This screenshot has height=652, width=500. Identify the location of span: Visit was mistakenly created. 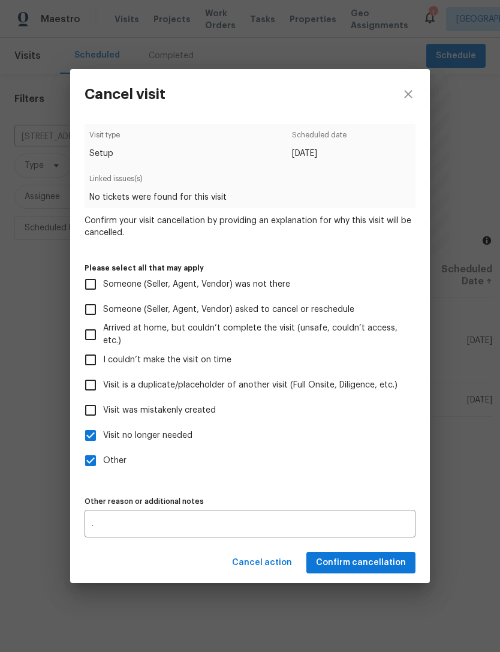
(160, 410).